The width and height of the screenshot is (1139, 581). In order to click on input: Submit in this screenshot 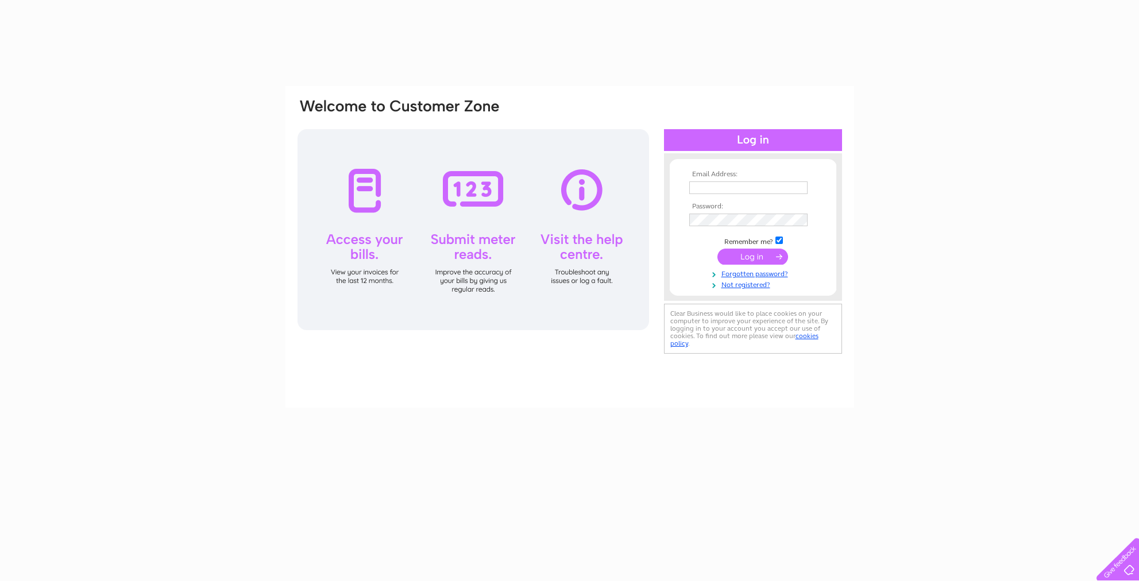, I will do `click(753, 257)`.